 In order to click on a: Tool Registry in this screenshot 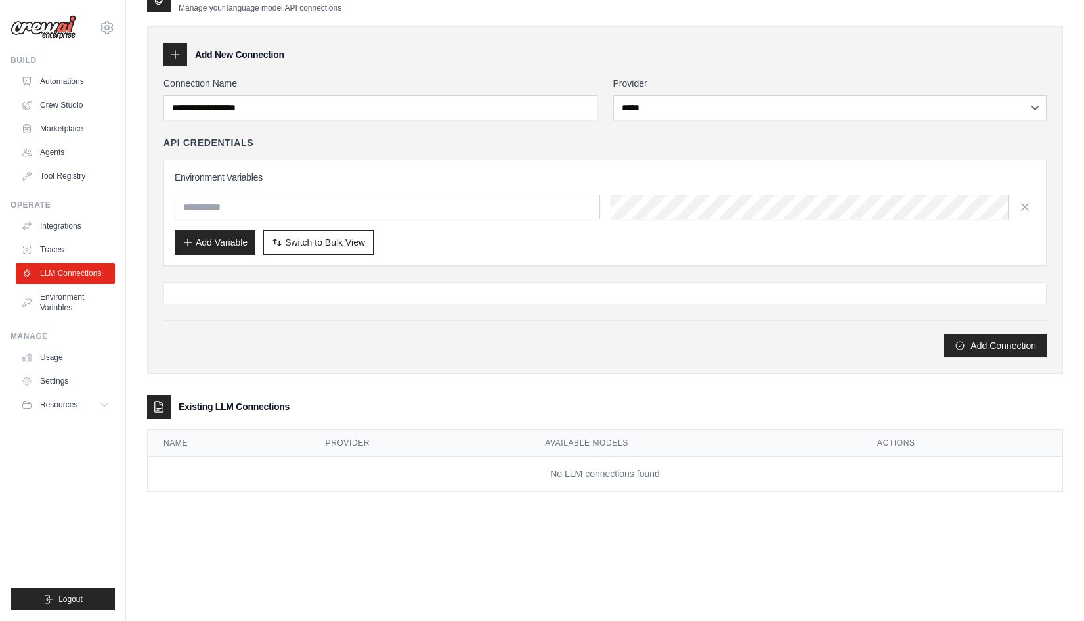, I will do `click(65, 176)`.